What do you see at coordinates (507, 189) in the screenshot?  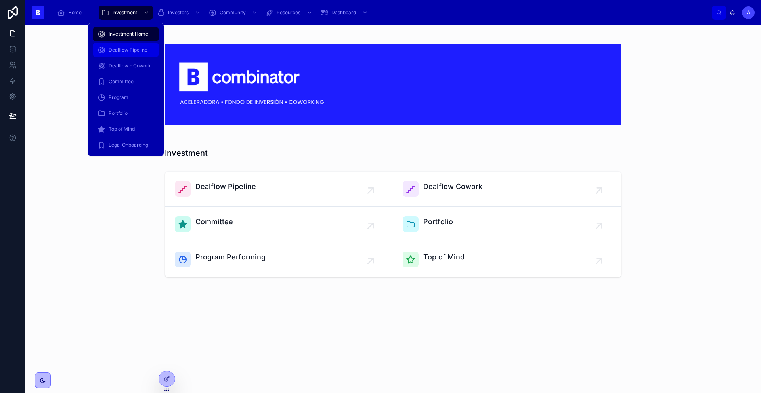 I see `a: Dealflow Cowork` at bounding box center [507, 189].